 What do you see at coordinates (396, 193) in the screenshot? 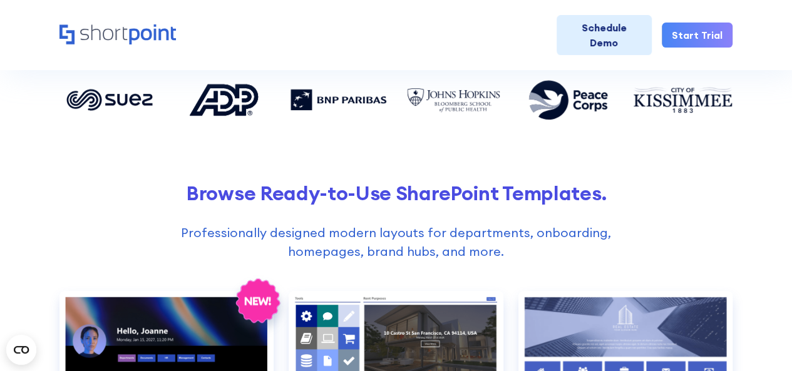
I see `h2: Browse Ready-to-Use SharePoint Templates.` at bounding box center [396, 193].